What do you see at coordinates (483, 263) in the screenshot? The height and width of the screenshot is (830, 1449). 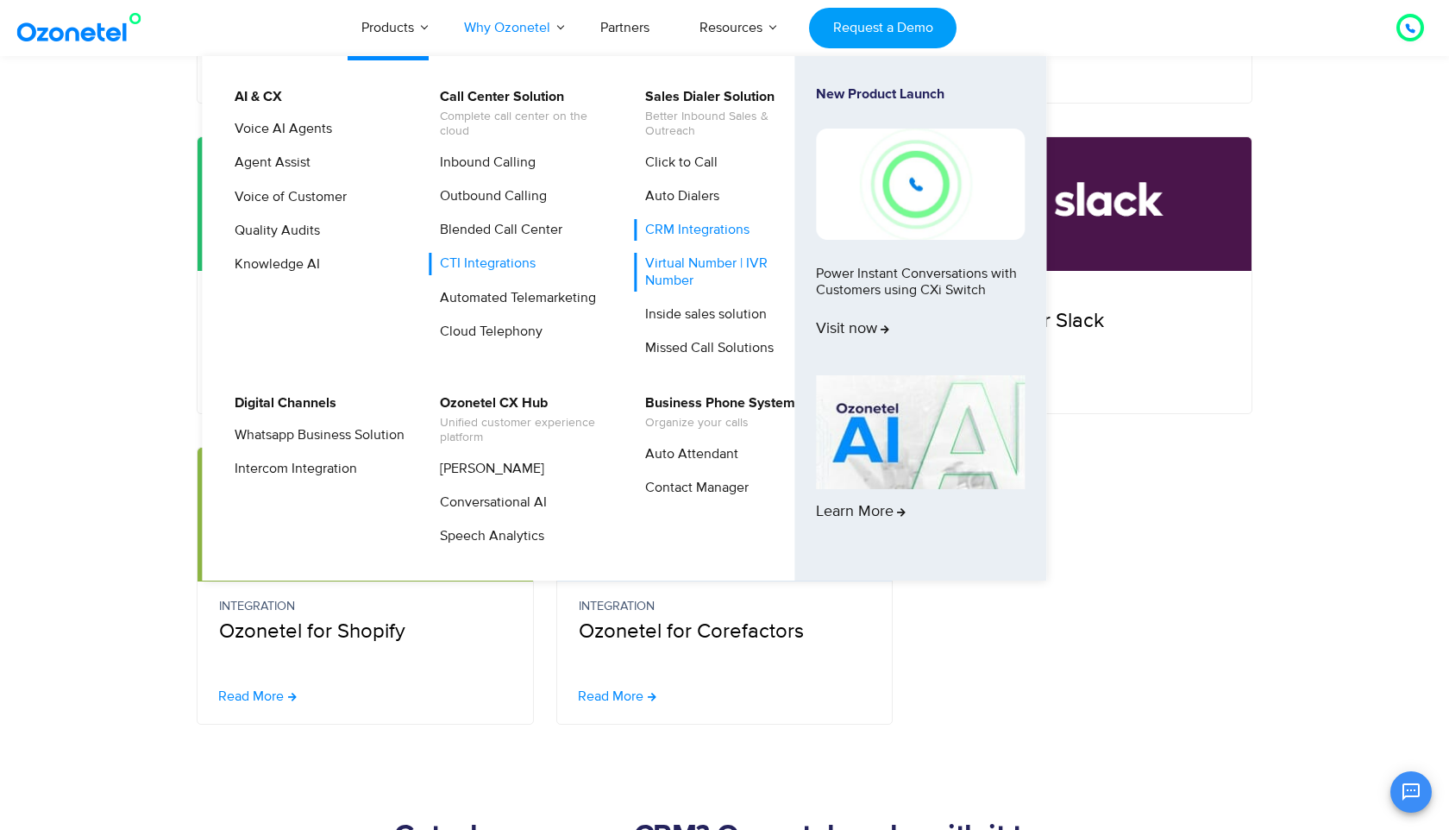 I see `a: CTI Integrations` at bounding box center [483, 263].